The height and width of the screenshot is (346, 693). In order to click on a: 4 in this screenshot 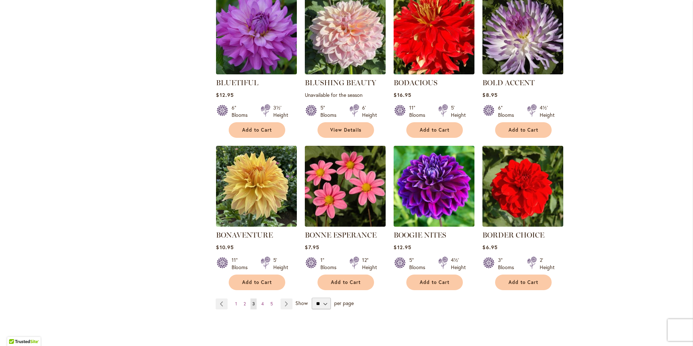, I will do `click(263, 304)`.